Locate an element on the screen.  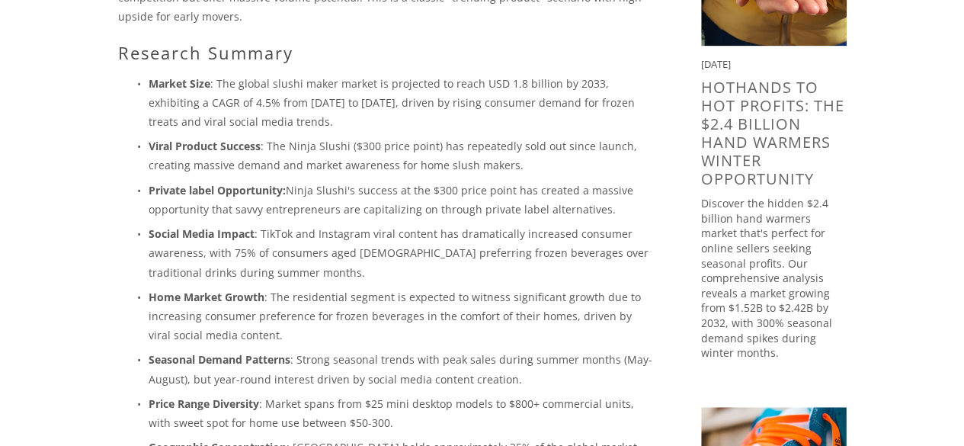
strong: Market Size is located at coordinates (179, 83).